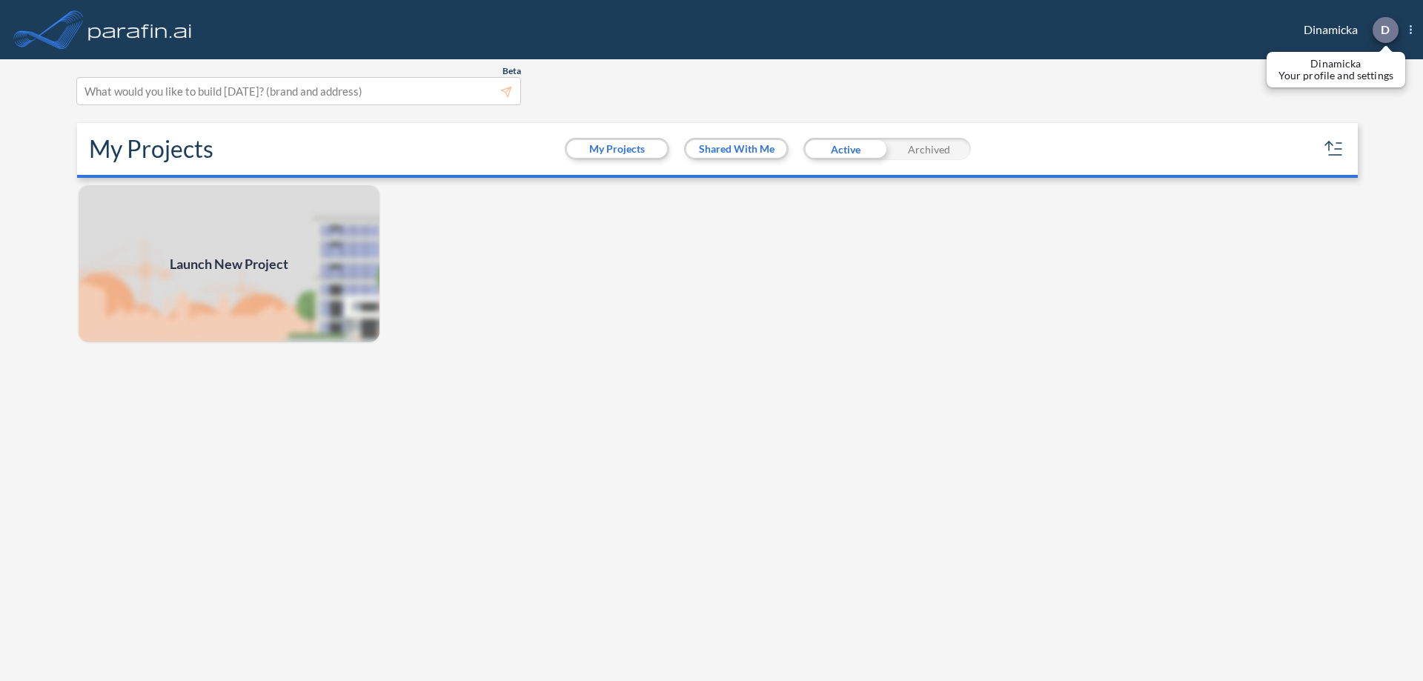  I want to click on h2: My Projects, so click(151, 149).